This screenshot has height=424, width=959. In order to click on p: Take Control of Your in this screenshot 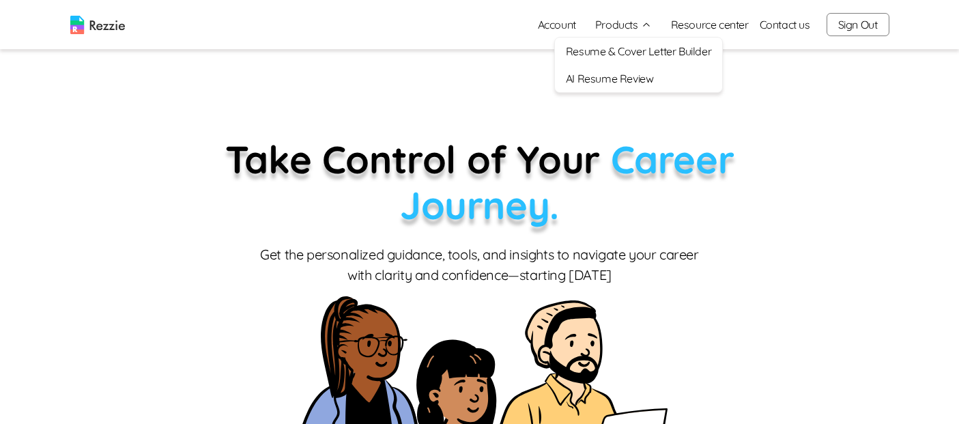, I will do `click(480, 182)`.